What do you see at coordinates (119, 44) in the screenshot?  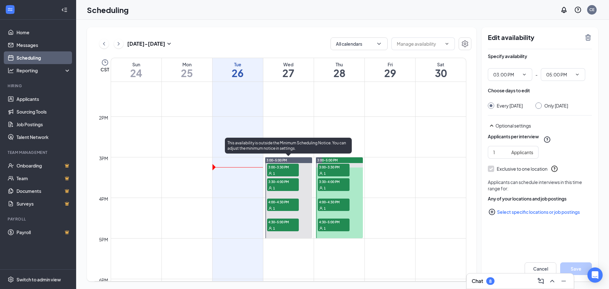 I see `button: ChevronRight` at bounding box center [119, 44].